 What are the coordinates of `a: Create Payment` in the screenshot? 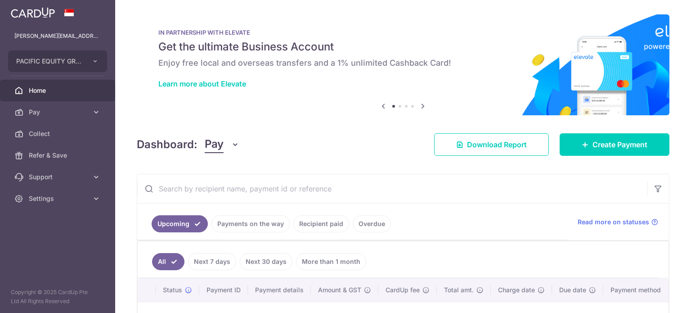 It's located at (614, 144).